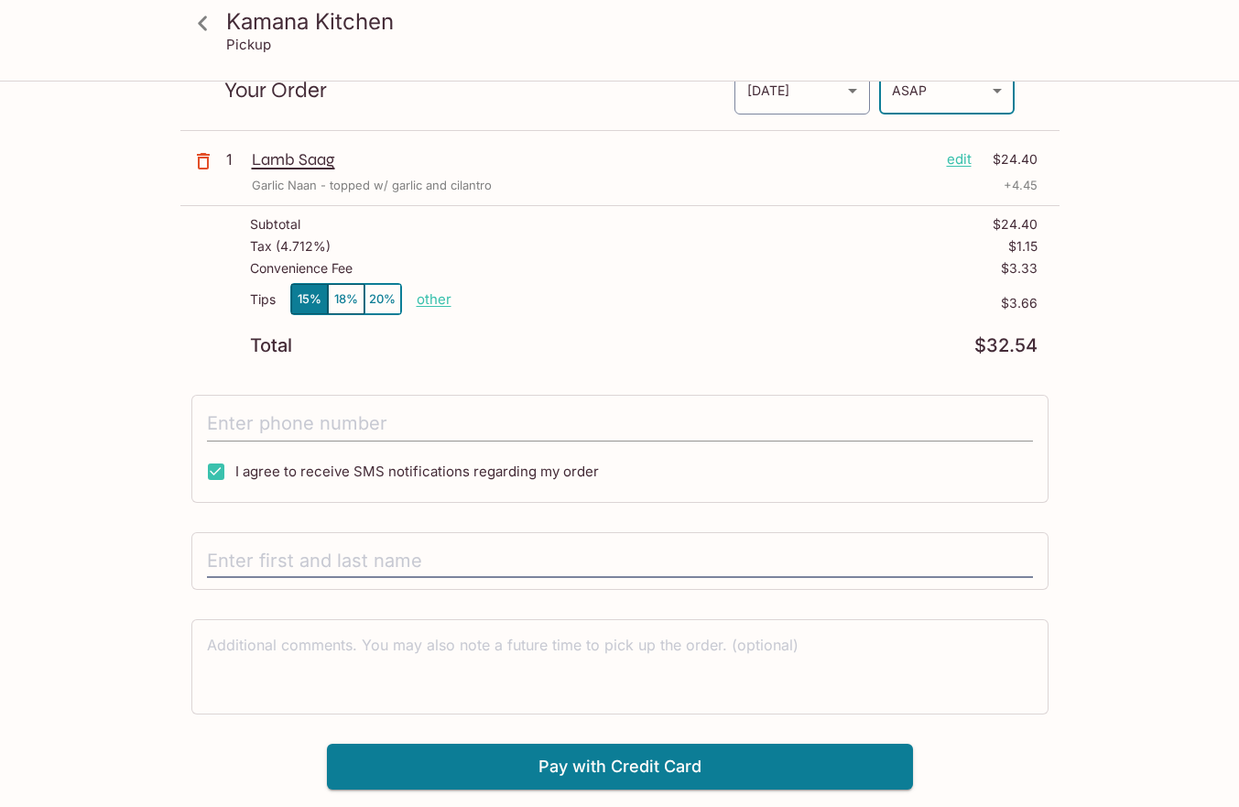 The width and height of the screenshot is (1239, 807). Describe the element at coordinates (301, 268) in the screenshot. I see `p: Convenience Fee` at that location.